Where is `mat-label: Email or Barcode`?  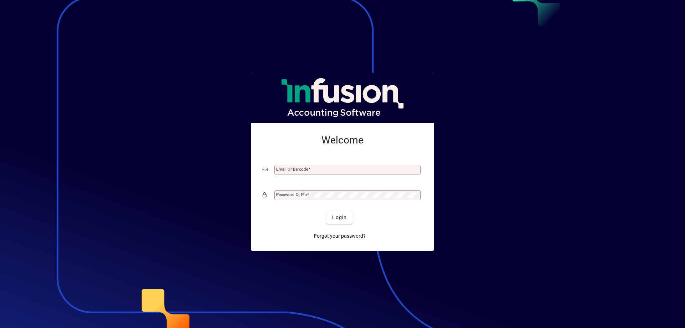
mat-label: Email or Barcode is located at coordinates (292, 169).